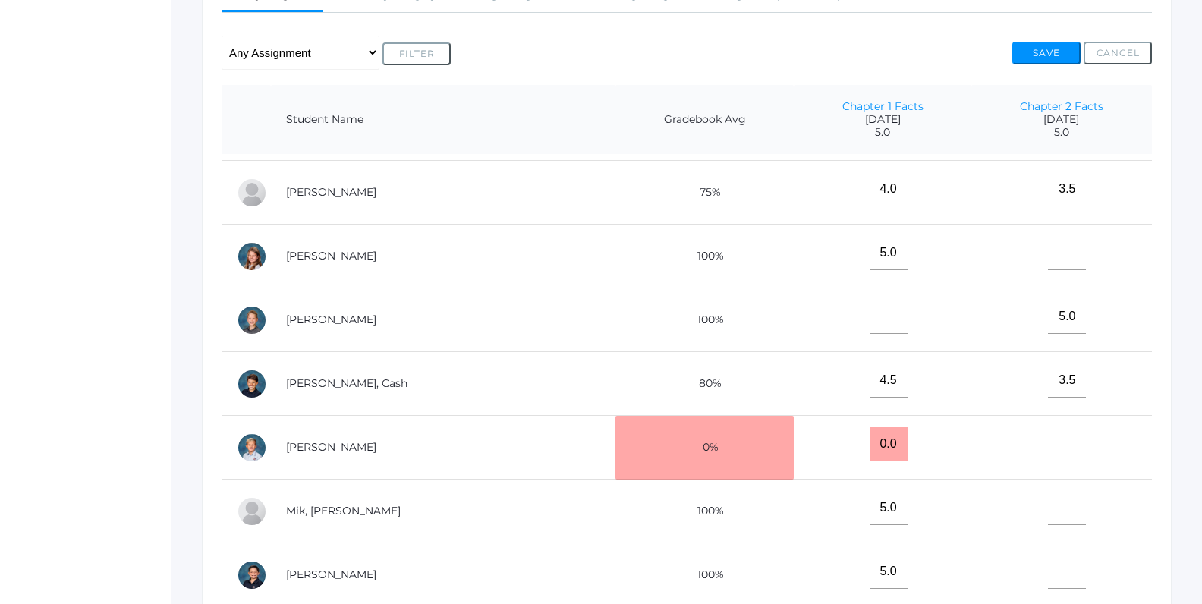  I want to click on div: Peter Laubacher, so click(252, 448).